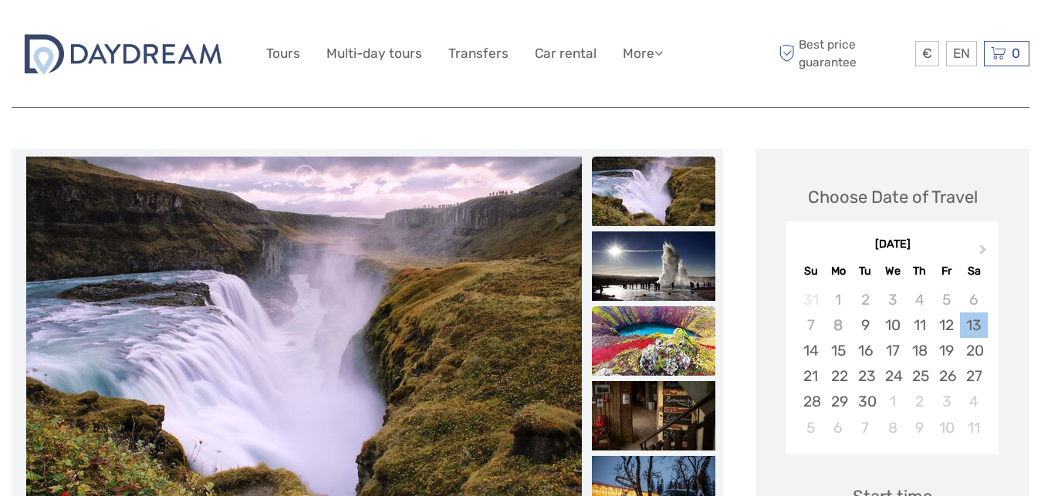  What do you see at coordinates (838, 325) in the screenshot?
I see `div: Not available Monday, September 8th, 2025` at bounding box center [838, 325].